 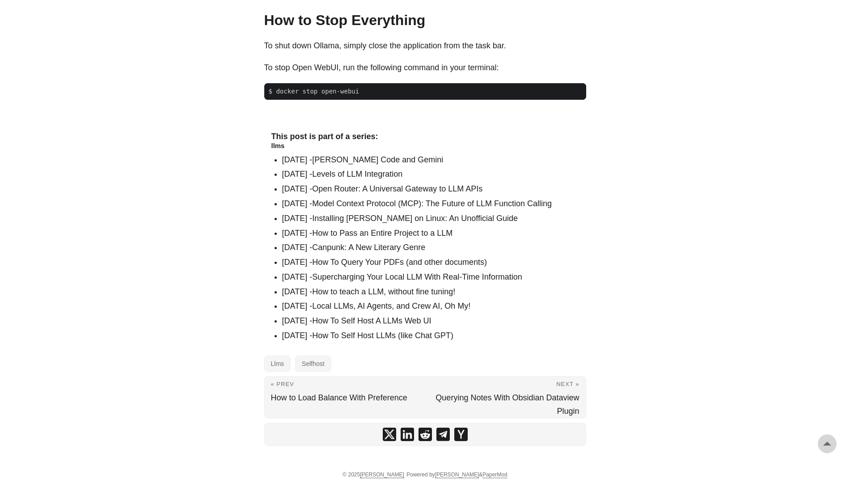 I want to click on a: share How To Query Your PDFs (and other documents) on ycombinator, so click(x=461, y=434).